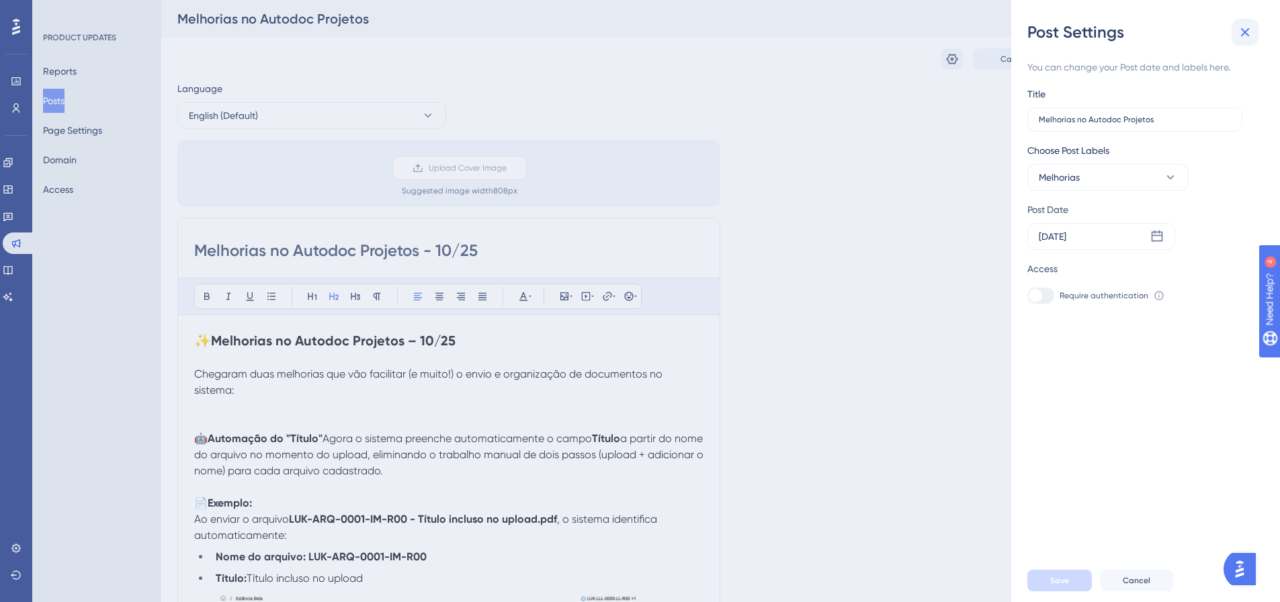  What do you see at coordinates (1068, 150) in the screenshot?
I see `span: Choose Post Labels` at bounding box center [1068, 150].